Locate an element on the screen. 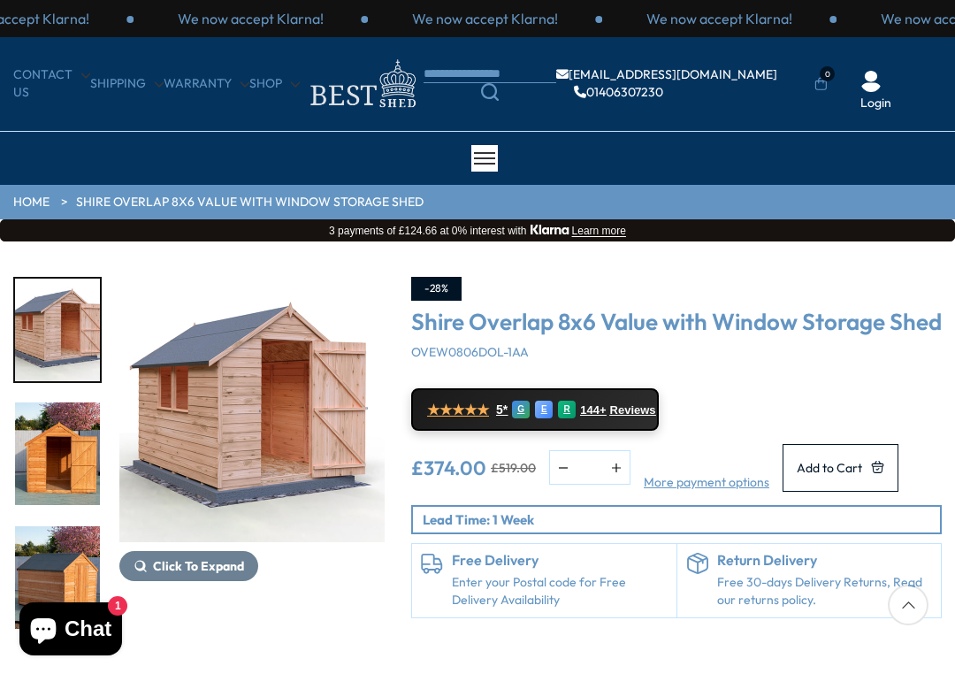  img: Overlap8x6SDValueWITHWINDOW_THUMB_6e051e9e-2b44-4ae2-8e9c-643aaf2f8f21_200x200.jpg is located at coordinates (57, 330).